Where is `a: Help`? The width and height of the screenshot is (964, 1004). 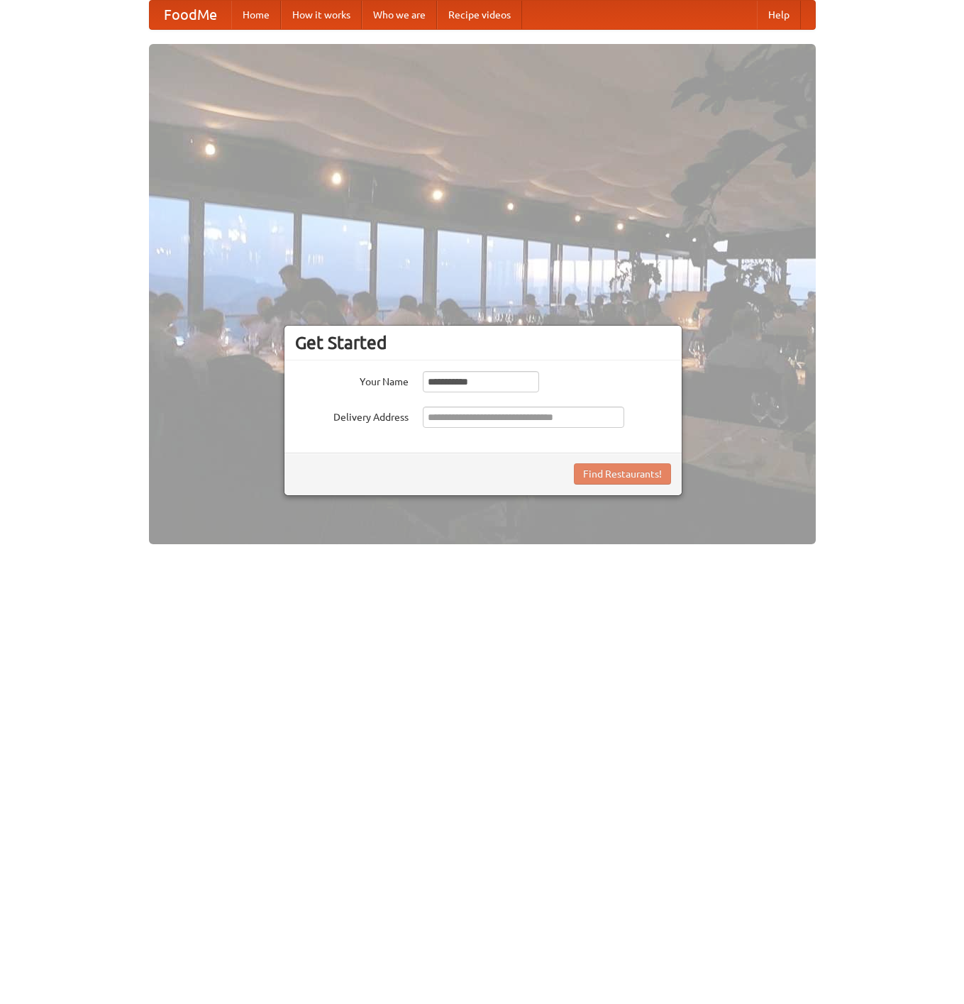 a: Help is located at coordinates (779, 15).